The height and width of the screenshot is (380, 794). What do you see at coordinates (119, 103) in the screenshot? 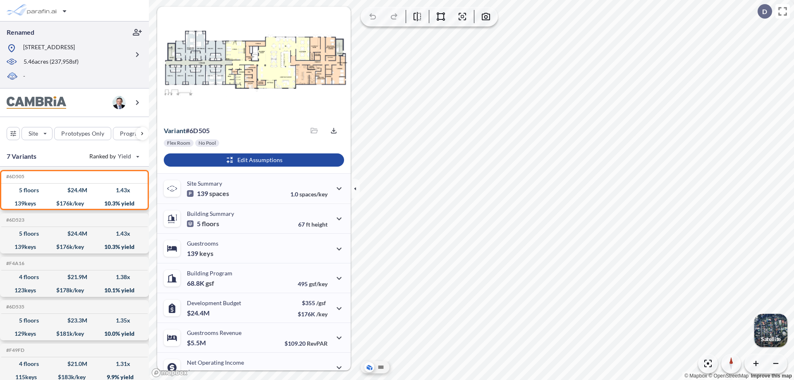
I see `img: user logo` at bounding box center [119, 103].